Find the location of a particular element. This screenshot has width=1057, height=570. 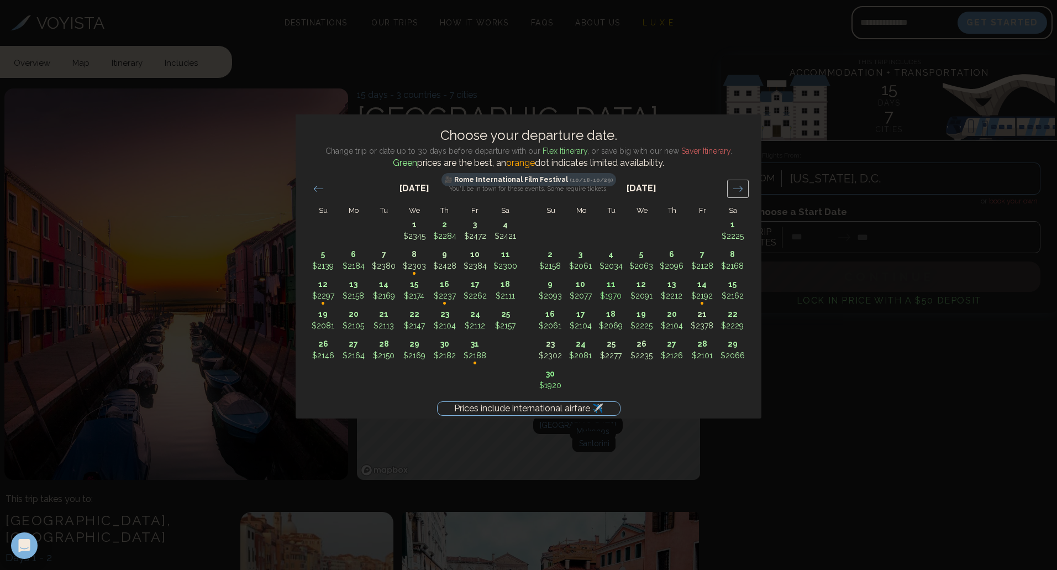

p: 5 is located at coordinates (641, 254).